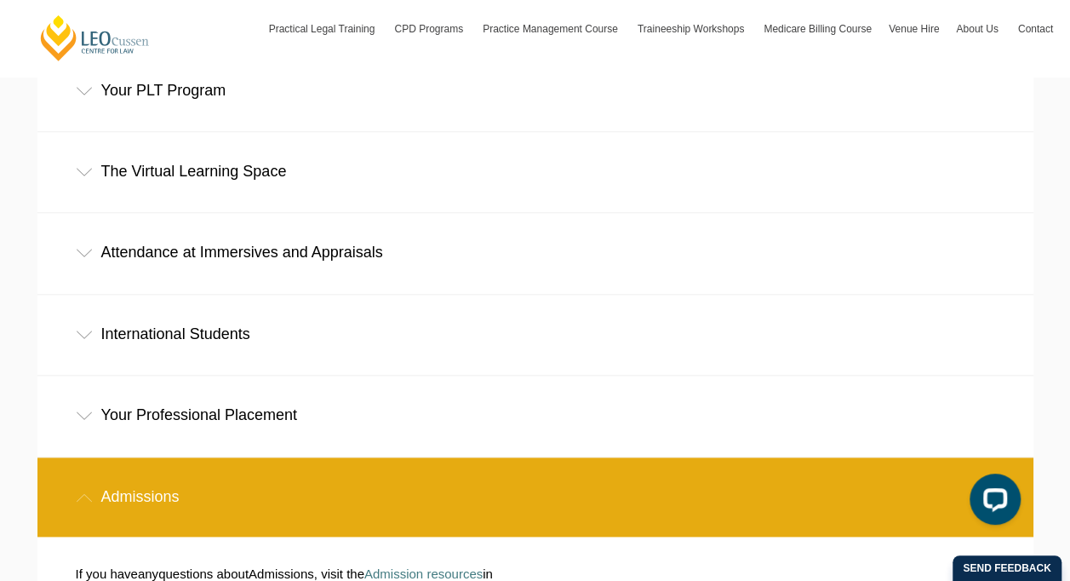  What do you see at coordinates (552, 29) in the screenshot?
I see `a: Practice Management Course` at bounding box center [552, 29].